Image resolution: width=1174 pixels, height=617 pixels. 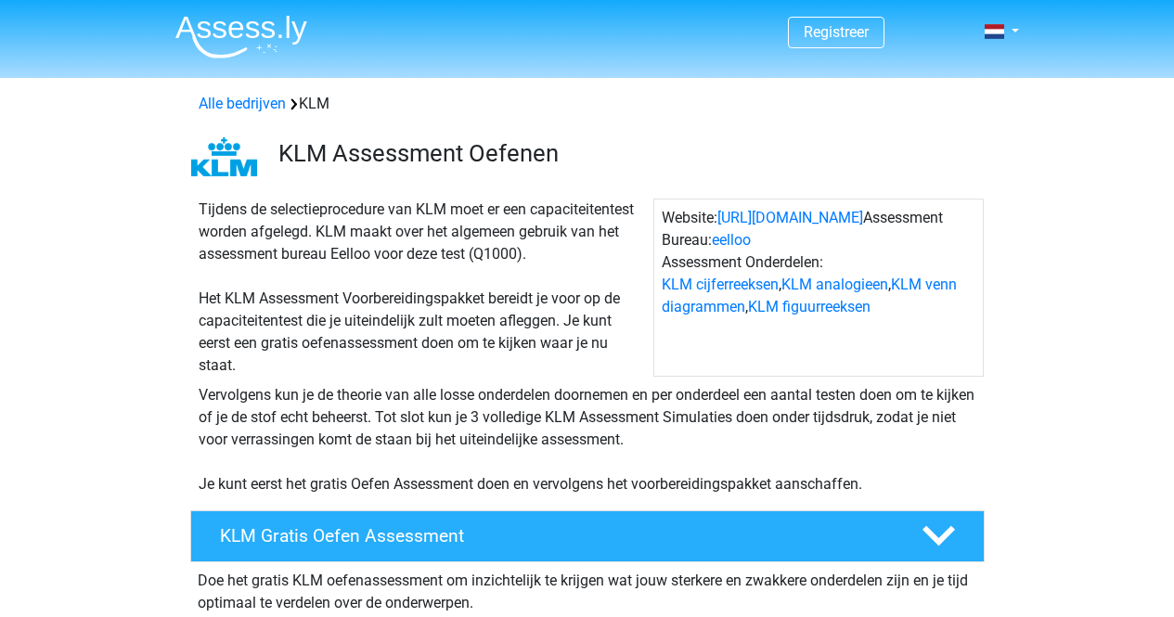 What do you see at coordinates (422, 288) in the screenshot?
I see `div: Tijdens de selectieprocedure van KLM moet er een capaciteitentest worden afgelegd. KLM maakt over...` at bounding box center [422, 288].